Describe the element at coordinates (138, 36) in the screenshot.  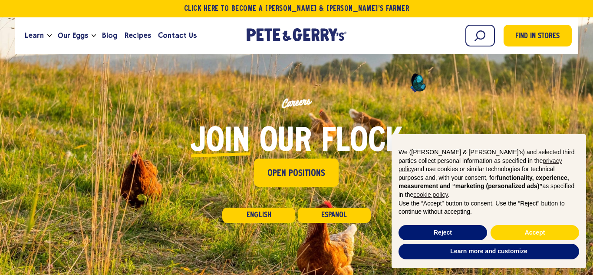
I see `a: Recipes` at that location.